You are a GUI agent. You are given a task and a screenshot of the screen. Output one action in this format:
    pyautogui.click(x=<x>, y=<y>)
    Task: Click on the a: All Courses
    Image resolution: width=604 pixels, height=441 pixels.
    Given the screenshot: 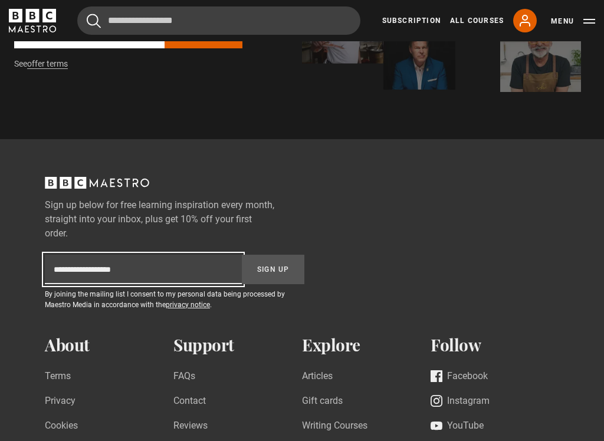 What is the action you would take?
    pyautogui.click(x=476, y=21)
    